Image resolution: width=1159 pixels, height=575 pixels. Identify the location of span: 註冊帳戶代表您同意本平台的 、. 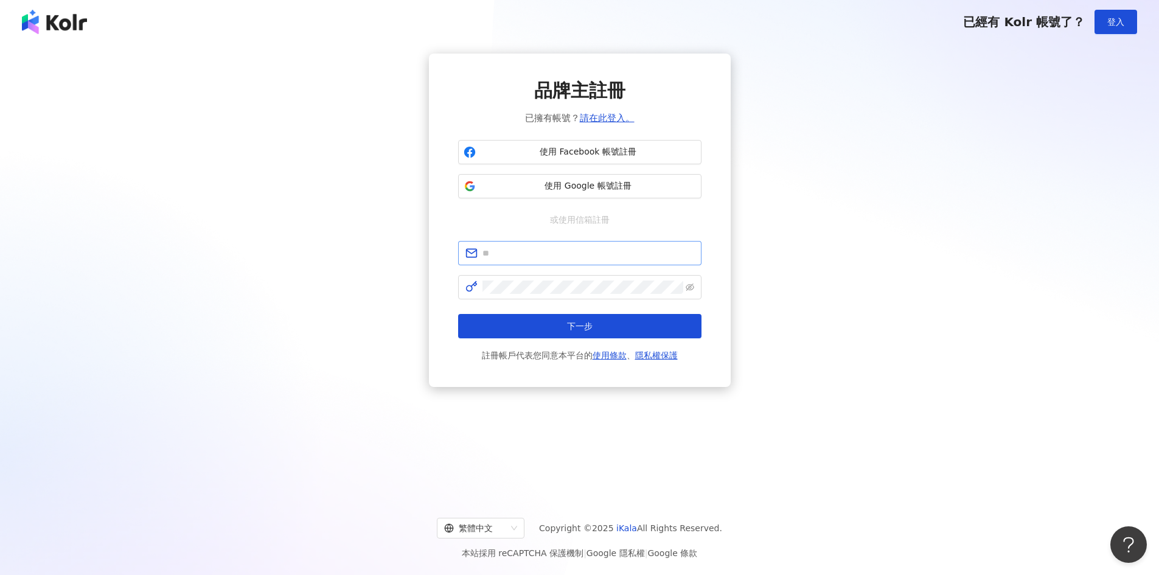
(580, 355).